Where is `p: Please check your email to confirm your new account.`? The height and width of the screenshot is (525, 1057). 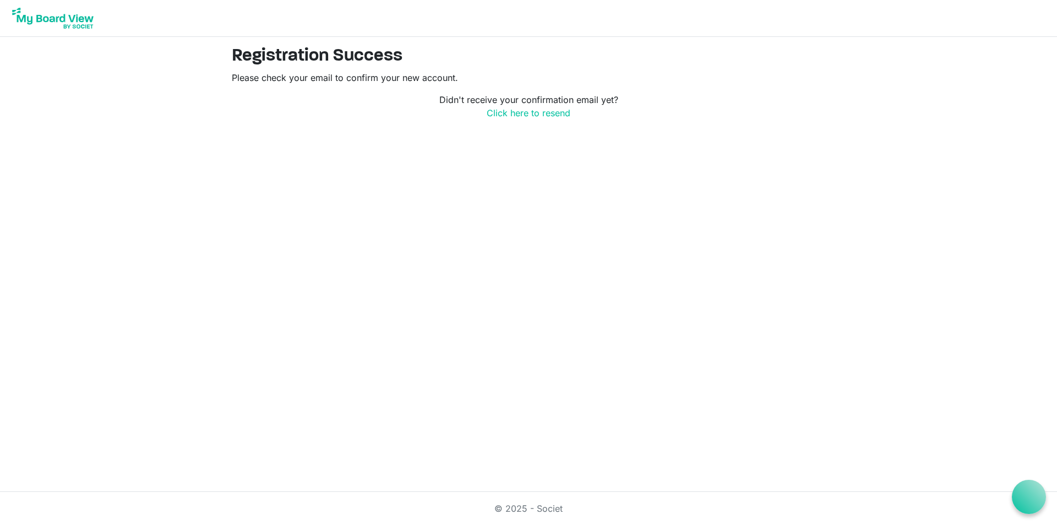
p: Please check your email to confirm your new account. is located at coordinates (529, 78).